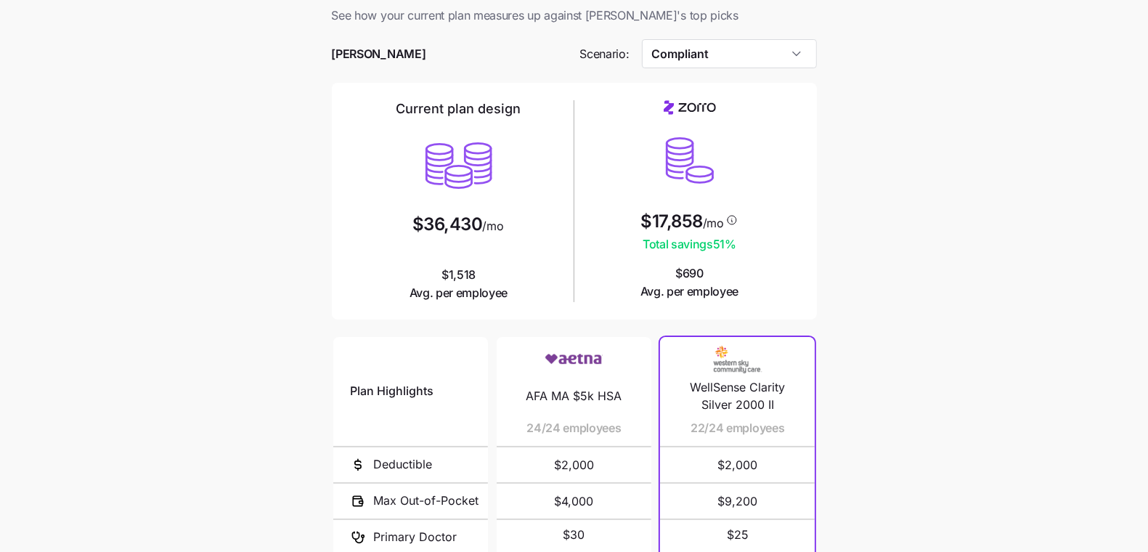 The height and width of the screenshot is (552, 1148). What do you see at coordinates (574, 534) in the screenshot?
I see `span: $30` at bounding box center [574, 534].